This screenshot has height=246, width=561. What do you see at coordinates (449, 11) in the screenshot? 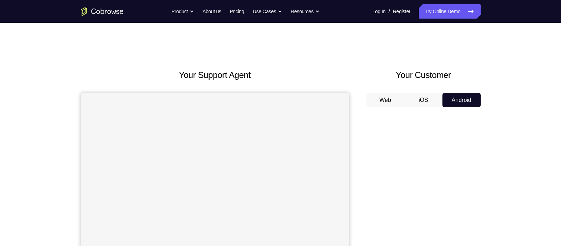
I see `a: Try Online Demo` at bounding box center [449, 11].